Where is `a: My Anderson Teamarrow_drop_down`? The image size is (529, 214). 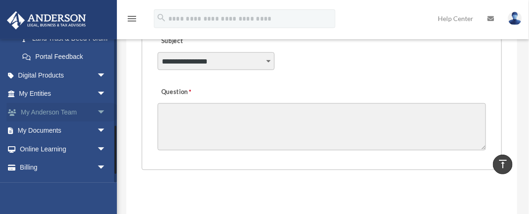
a: My Anderson Teamarrow_drop_down is located at coordinates (63, 112).